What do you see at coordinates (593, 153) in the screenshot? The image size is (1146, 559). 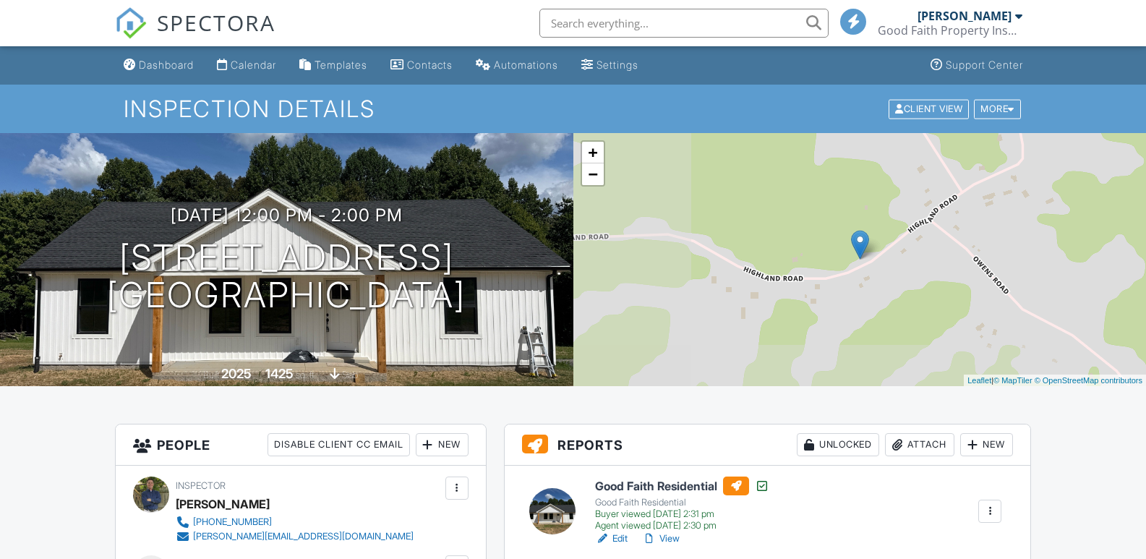 I see `a: Zoom in` at bounding box center [593, 153].